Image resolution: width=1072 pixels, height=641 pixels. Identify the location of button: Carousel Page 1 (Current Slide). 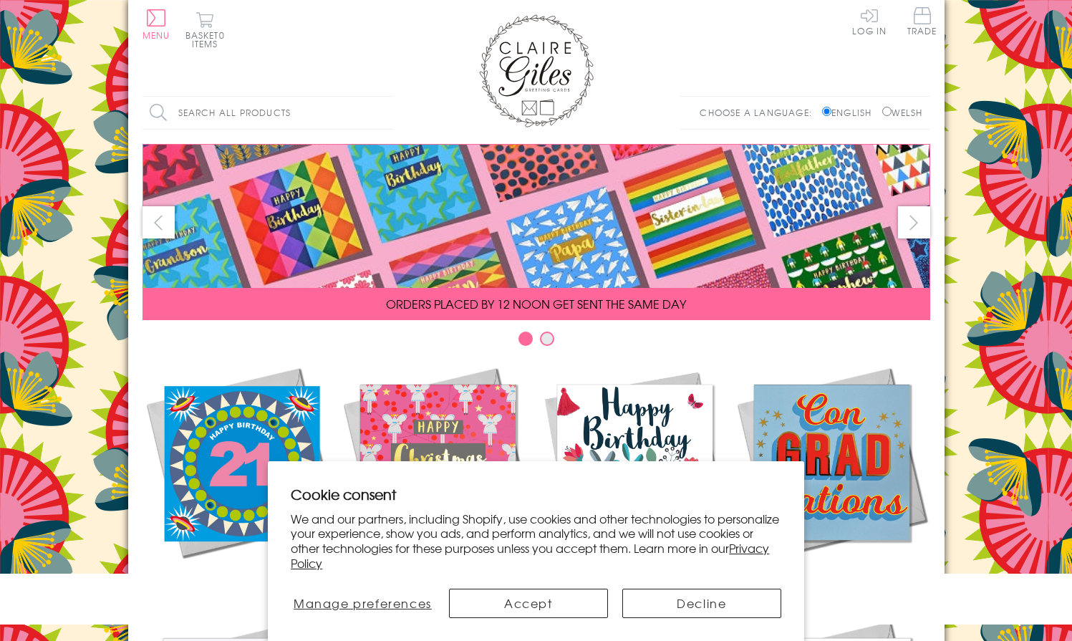
(525, 339).